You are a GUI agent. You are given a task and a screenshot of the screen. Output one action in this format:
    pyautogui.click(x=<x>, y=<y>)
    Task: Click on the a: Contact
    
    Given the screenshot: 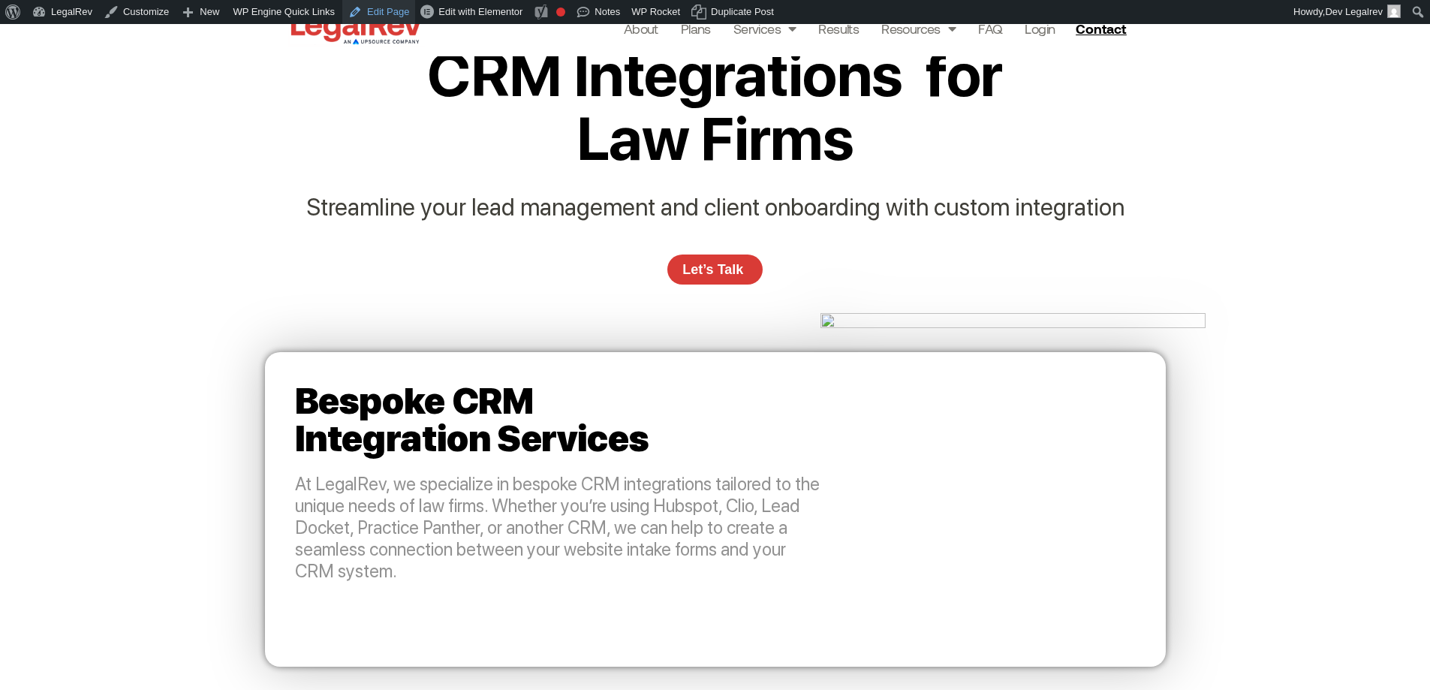 What is the action you would take?
    pyautogui.click(x=1102, y=29)
    